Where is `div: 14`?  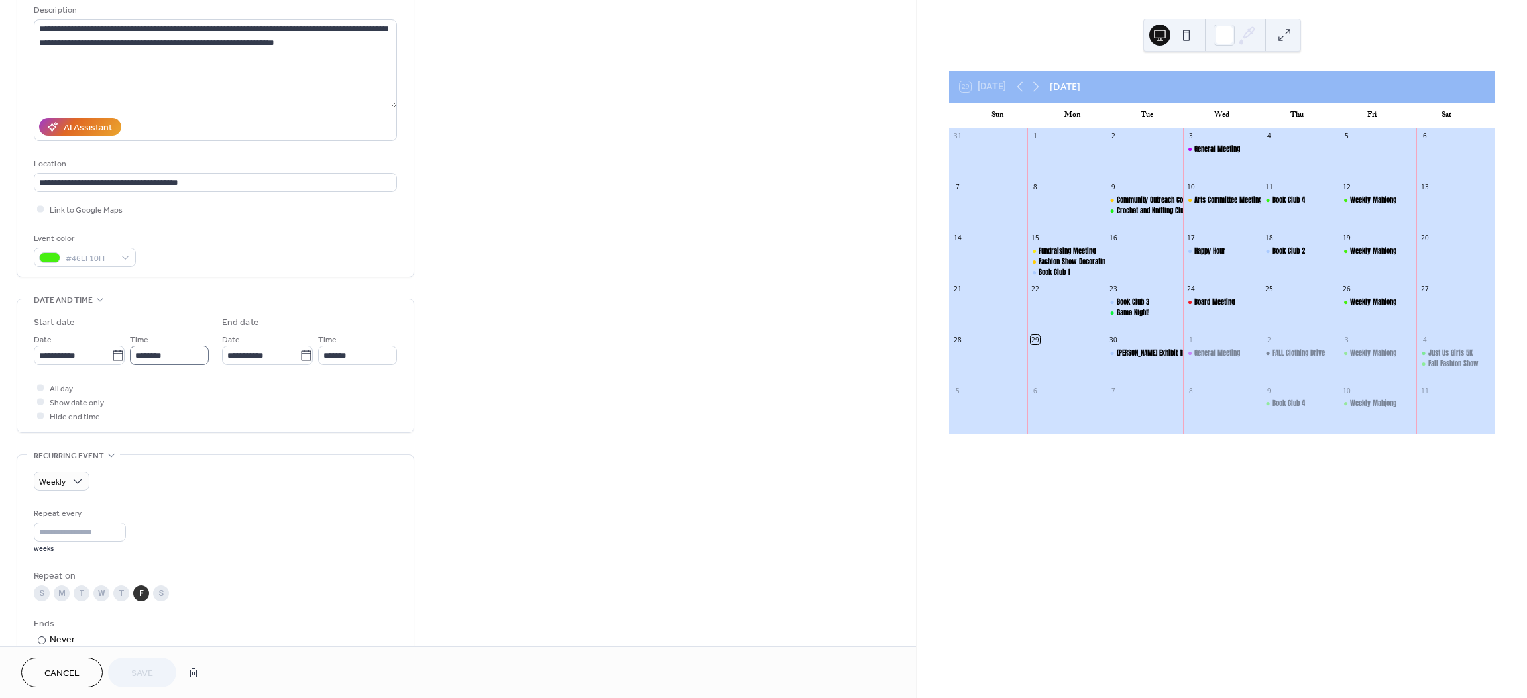
div: 14 is located at coordinates (958, 239).